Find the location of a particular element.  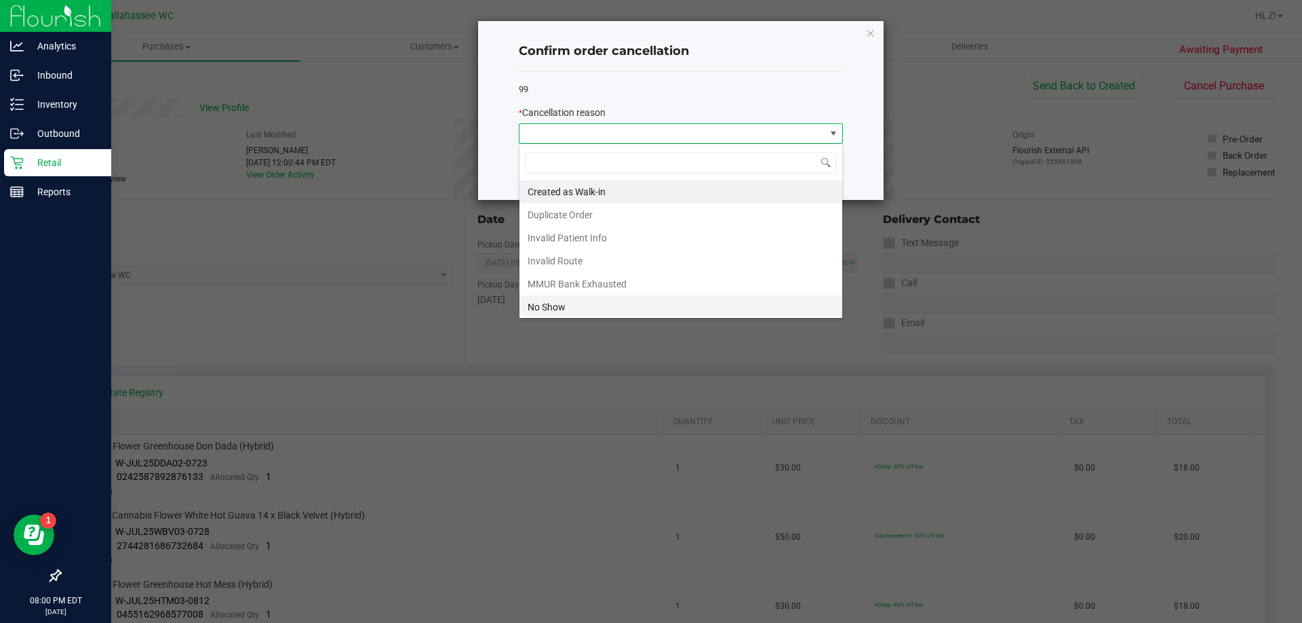

span: 1 is located at coordinates (8, 7).